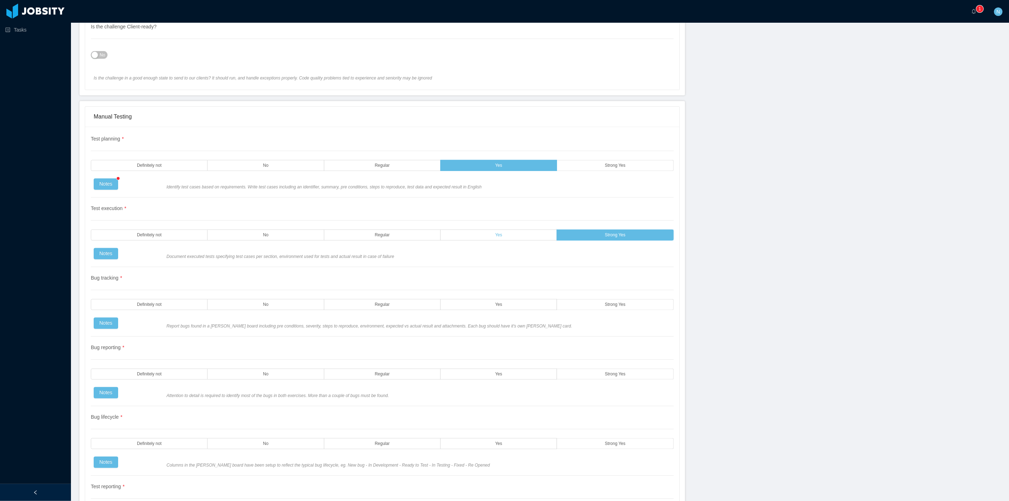  I want to click on span: Identify test cases based on requirements. Write test cases including an identifier, summary, pre..., so click(418, 187).